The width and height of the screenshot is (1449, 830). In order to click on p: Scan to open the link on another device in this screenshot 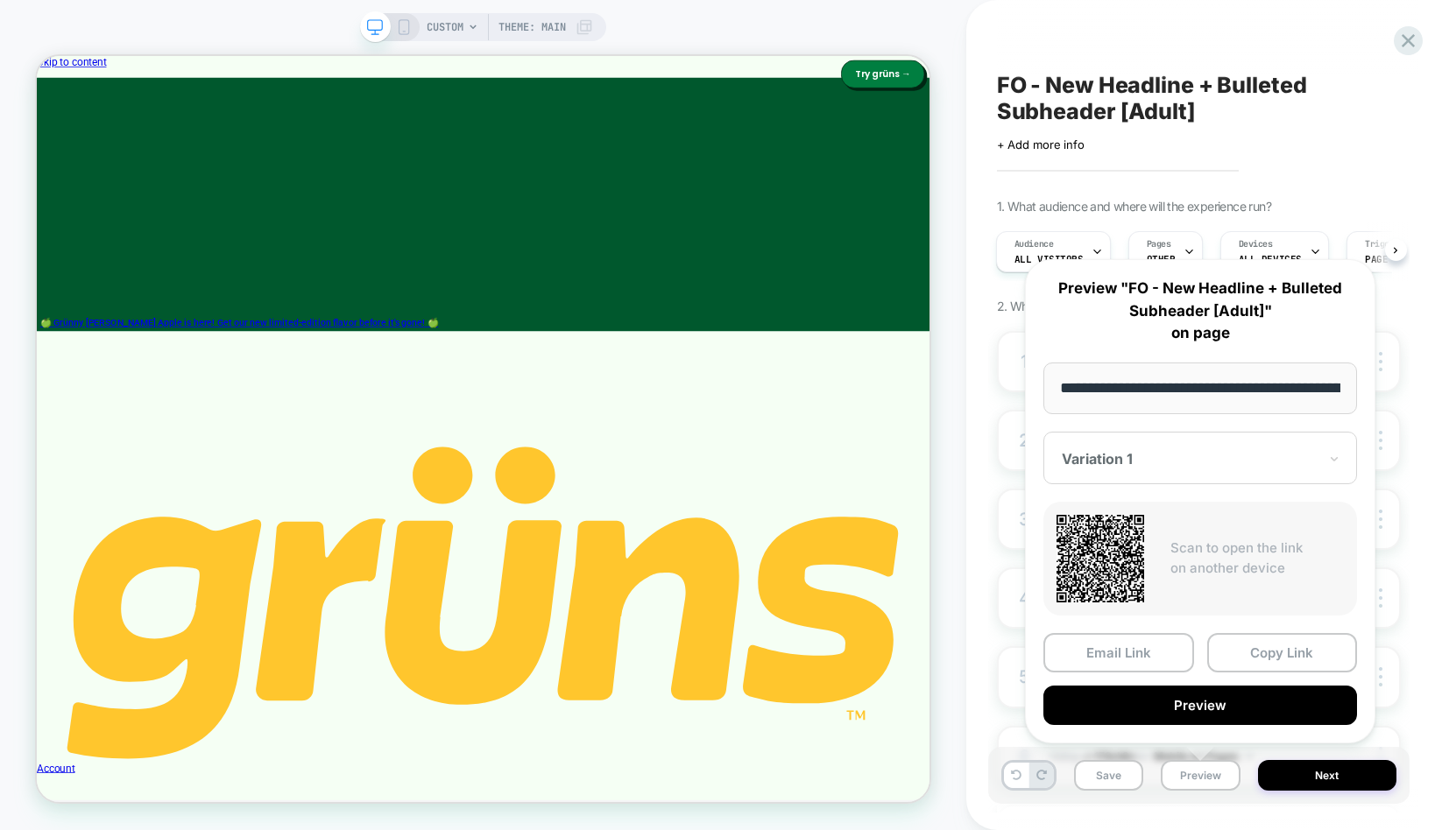, I will do `click(1257, 558)`.